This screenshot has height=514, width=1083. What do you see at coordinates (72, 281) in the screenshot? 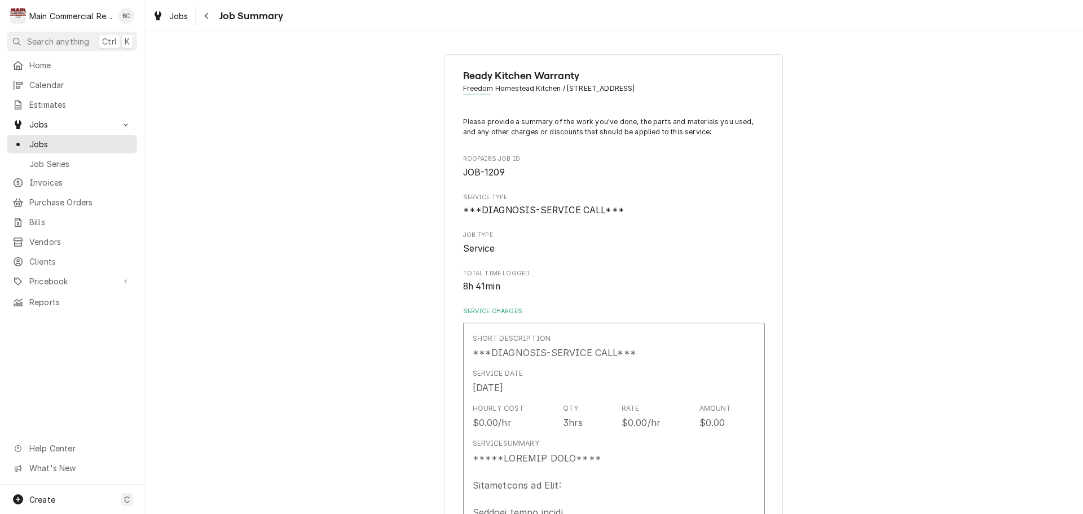
I see `a: Go to Pricebook` at bounding box center [72, 281].